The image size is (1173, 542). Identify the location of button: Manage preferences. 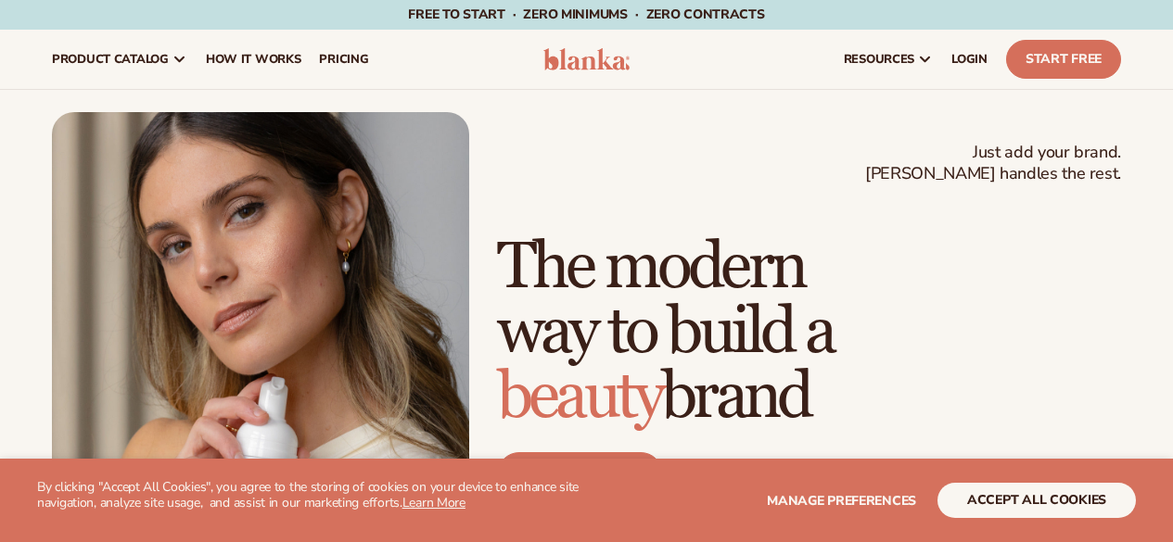
(841, 501).